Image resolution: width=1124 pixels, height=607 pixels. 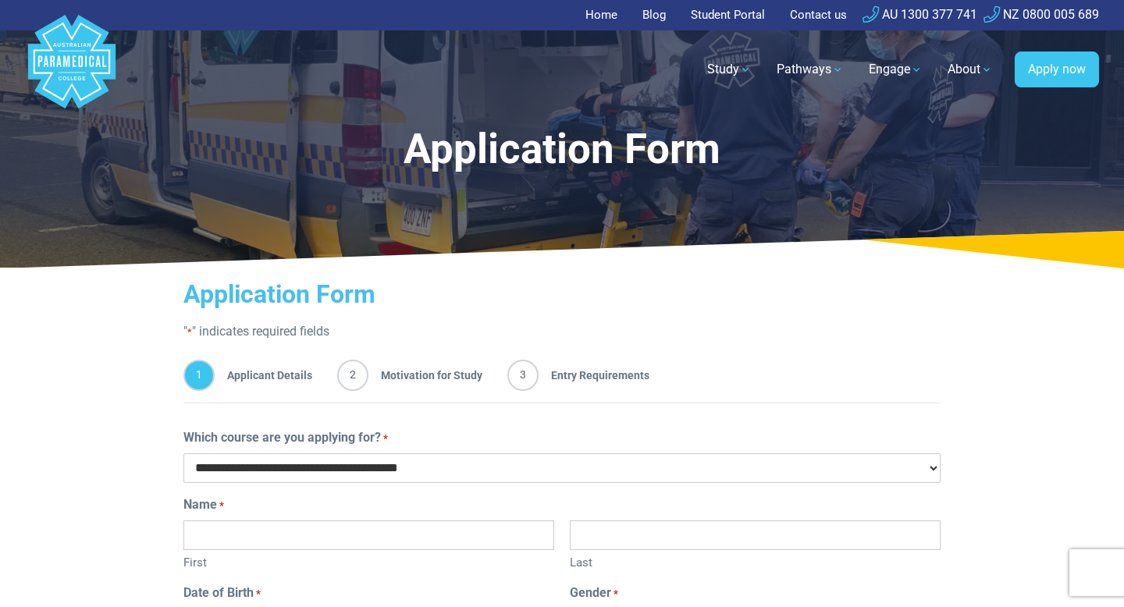 I want to click on span: Motivation for Study, so click(x=425, y=376).